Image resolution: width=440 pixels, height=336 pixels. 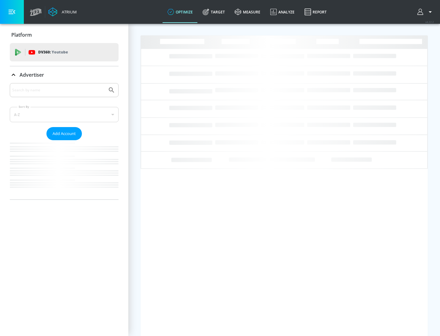 What do you see at coordinates (248, 12) in the screenshot?
I see `a: measure` at bounding box center [248, 12].